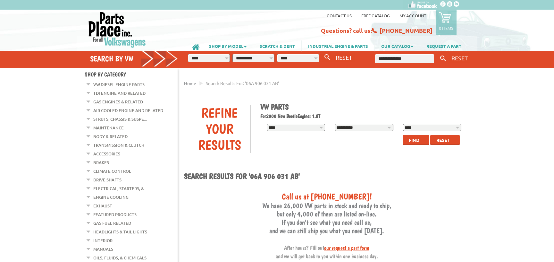 Image resolution: width=554 pixels, height=262 pixels. What do you see at coordinates (117, 29) in the screenshot?
I see `img: Parts Place Inc!` at bounding box center [117, 29].